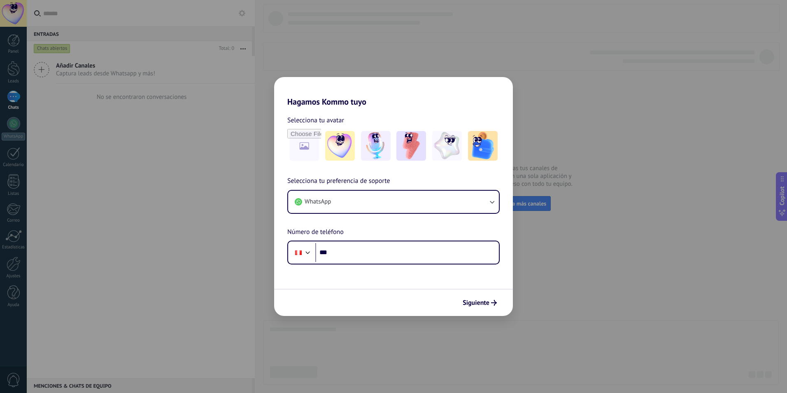 The width and height of the screenshot is (787, 393). Describe the element at coordinates (476, 302) in the screenshot. I see `span: Siguiente` at that location.